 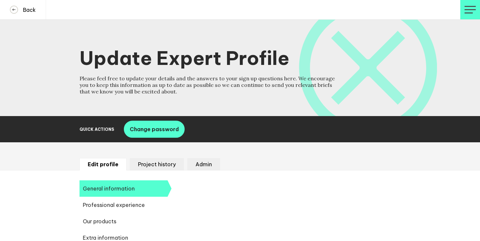 I want to click on img: profile, so click(x=470, y=10).